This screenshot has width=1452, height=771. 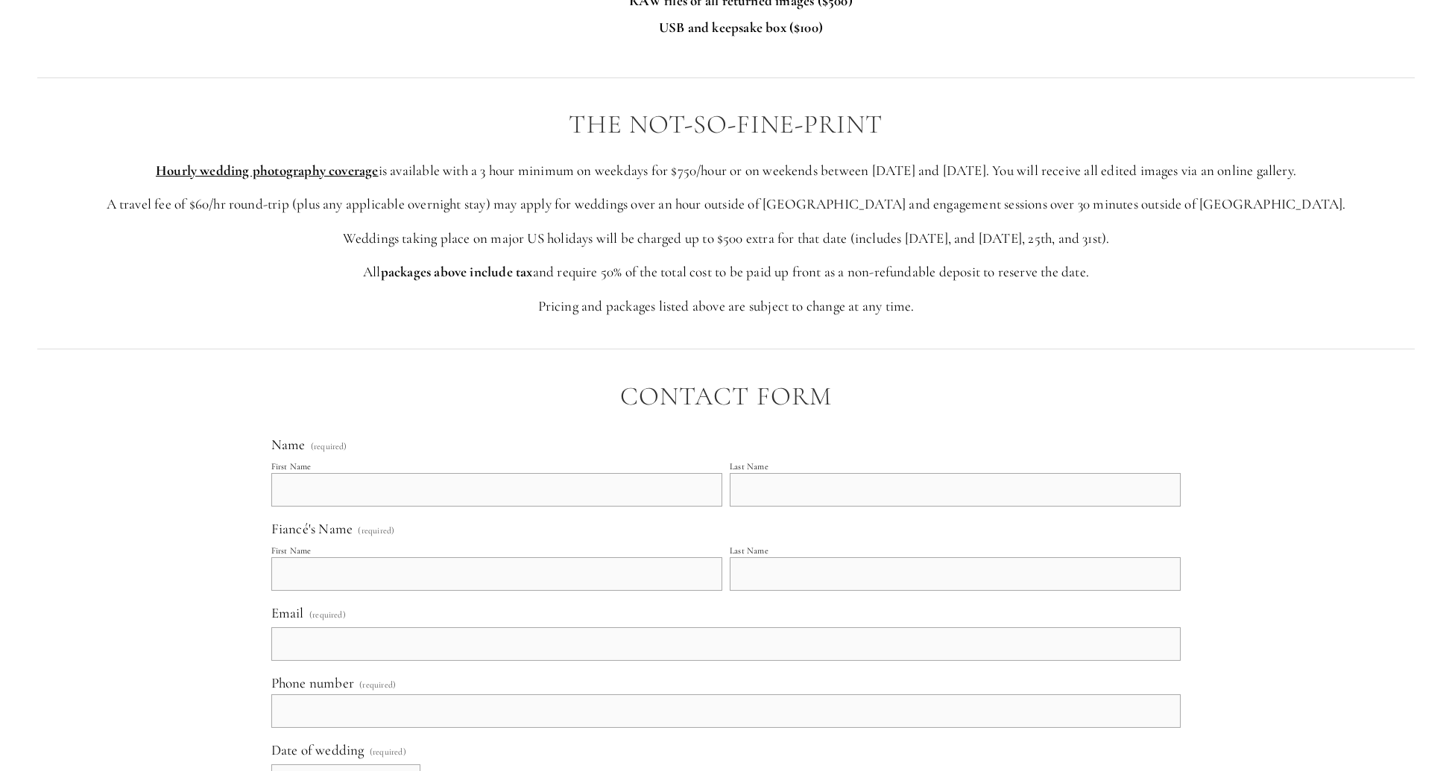 What do you see at coordinates (726, 239) in the screenshot?
I see `p: Weddings taking place on major US holidays will be charged up to $500 extra for that date (includ...` at bounding box center [726, 239].